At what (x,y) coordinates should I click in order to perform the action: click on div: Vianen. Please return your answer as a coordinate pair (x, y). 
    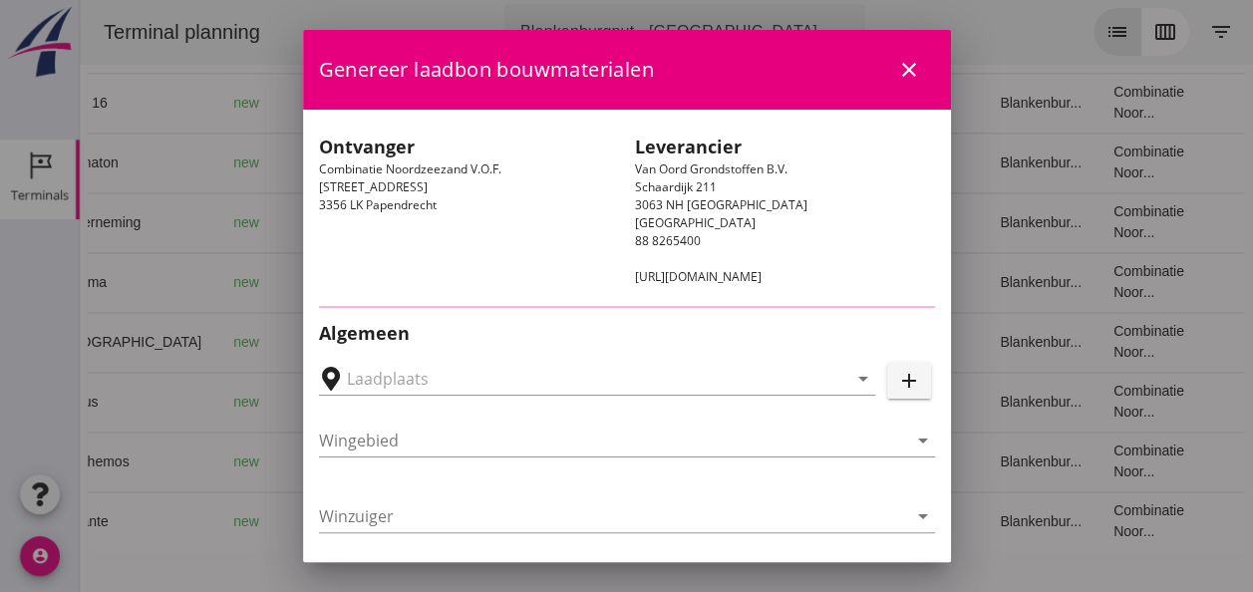
    Looking at the image, I should click on (309, 462).